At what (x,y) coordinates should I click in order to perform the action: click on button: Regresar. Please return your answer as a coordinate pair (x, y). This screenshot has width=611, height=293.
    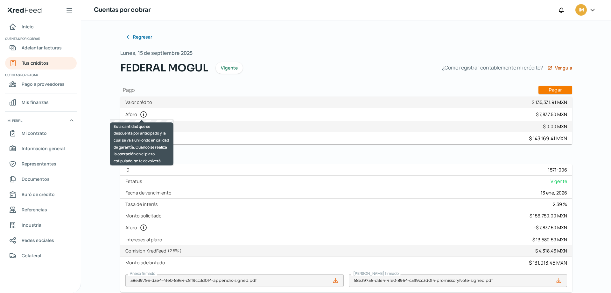
    Looking at the image, I should click on (139, 37).